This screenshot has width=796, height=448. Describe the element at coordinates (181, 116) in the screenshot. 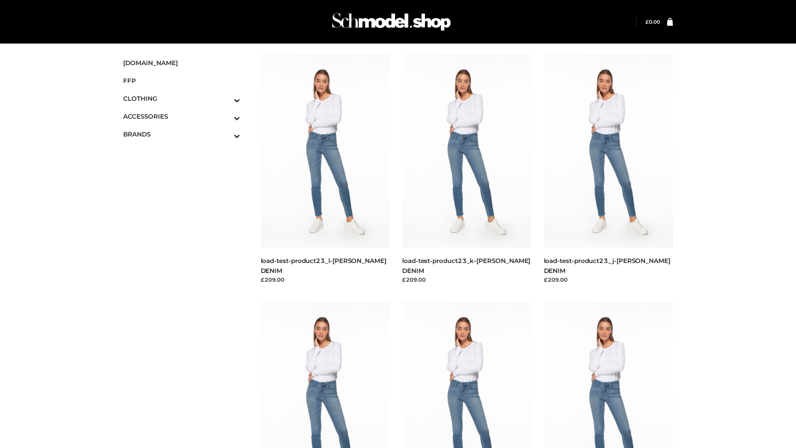

I see `a: ACCESSORIESToggle Submenu` at that location.